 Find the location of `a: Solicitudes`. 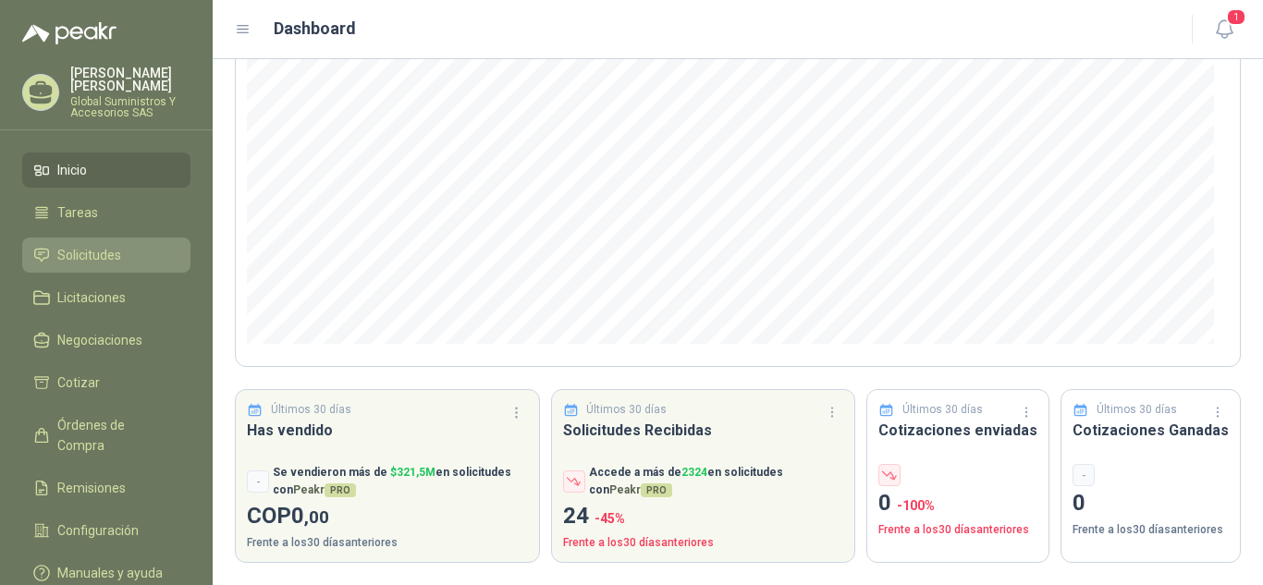

a: Solicitudes is located at coordinates (106, 255).